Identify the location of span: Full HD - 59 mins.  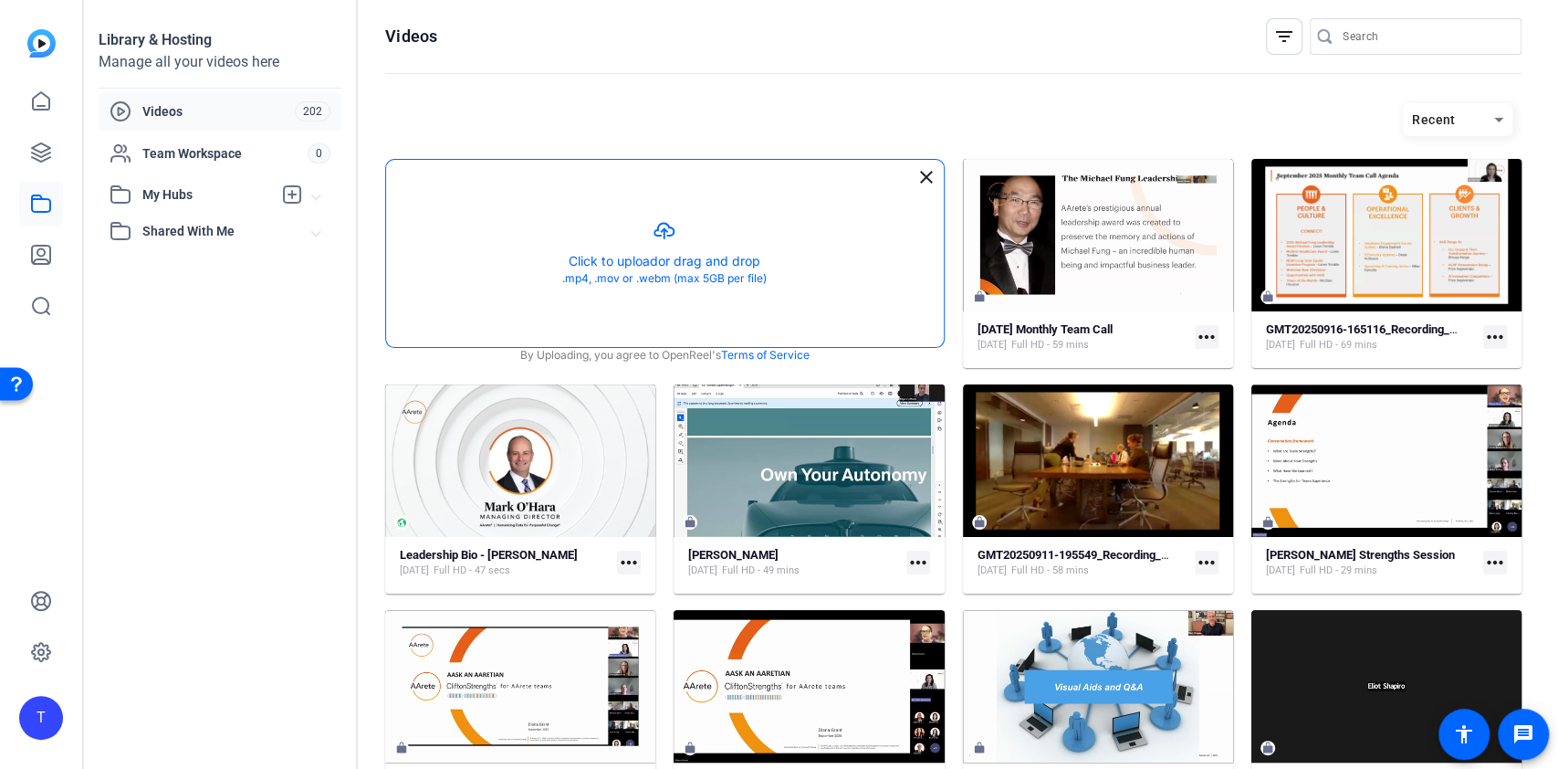
(1050, 345).